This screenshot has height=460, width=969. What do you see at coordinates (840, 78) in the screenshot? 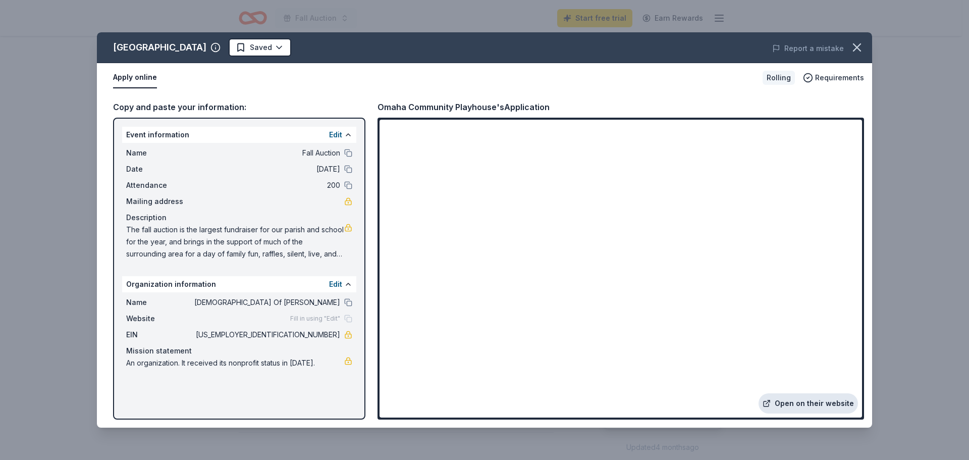
I see `span: Requirements` at bounding box center [840, 78].